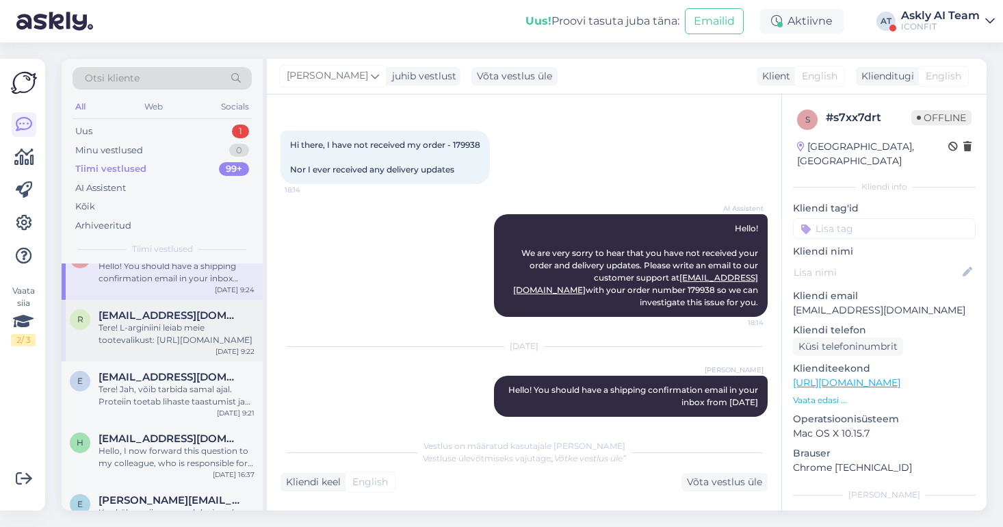 The height and width of the screenshot is (527, 1003). Describe the element at coordinates (738, 208) in the screenshot. I see `span: AI Assistent` at that location.